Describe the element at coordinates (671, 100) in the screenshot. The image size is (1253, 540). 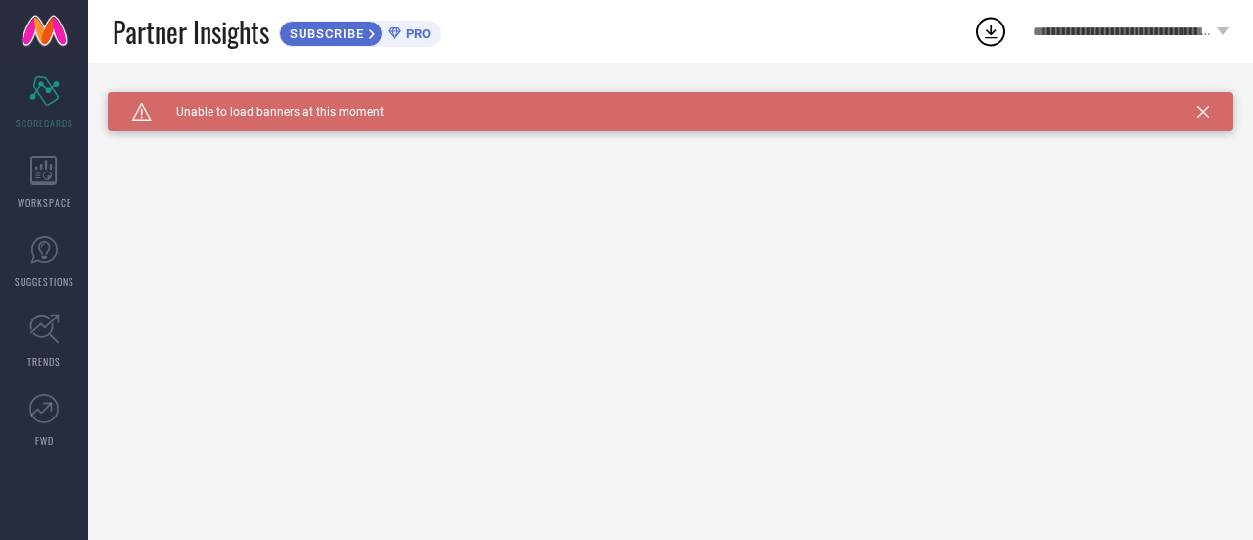
I see `div: Unable to load filters at this moment. Please try later.` at that location.